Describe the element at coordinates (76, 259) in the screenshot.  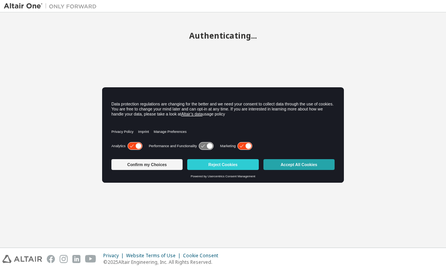
I see `img: linkedin.svg` at that location.